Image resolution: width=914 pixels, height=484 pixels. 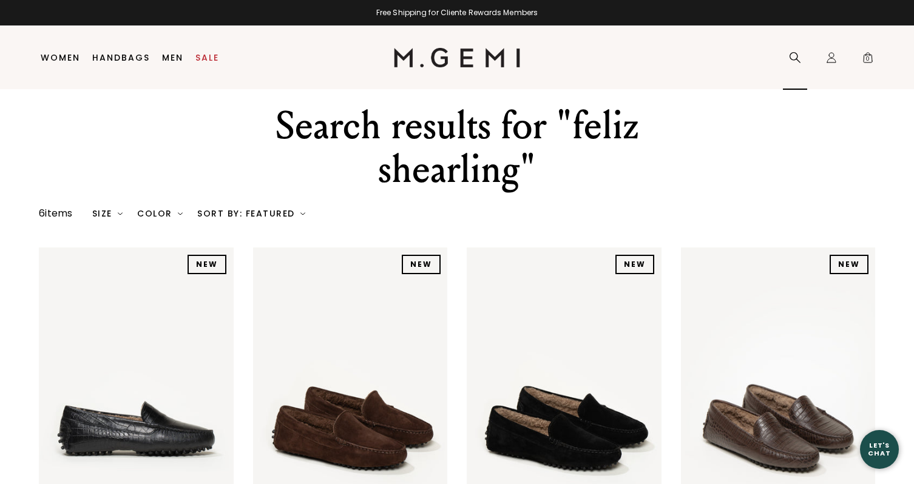 I want to click on img: M.Gemi, so click(x=457, y=58).